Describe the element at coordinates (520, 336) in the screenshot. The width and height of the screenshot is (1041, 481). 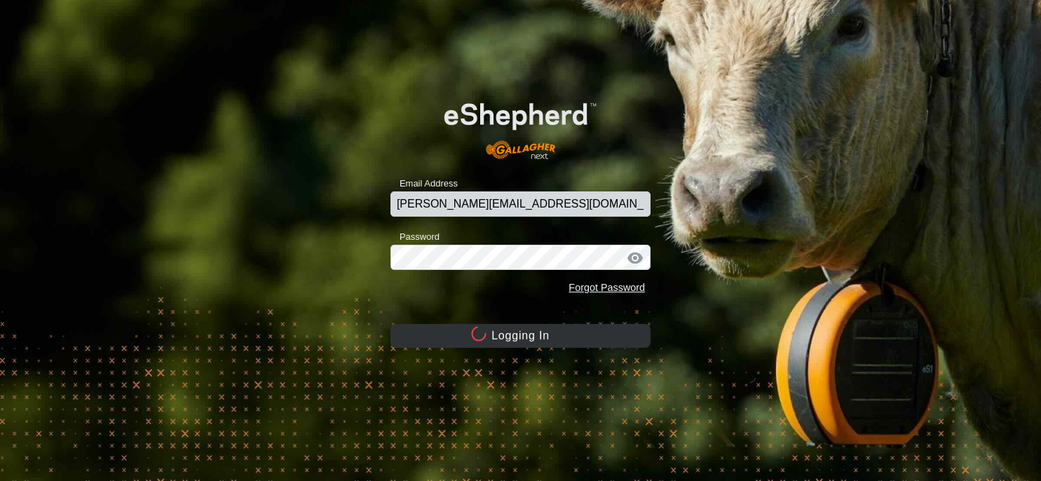
I see `button: Logging In` at that location.